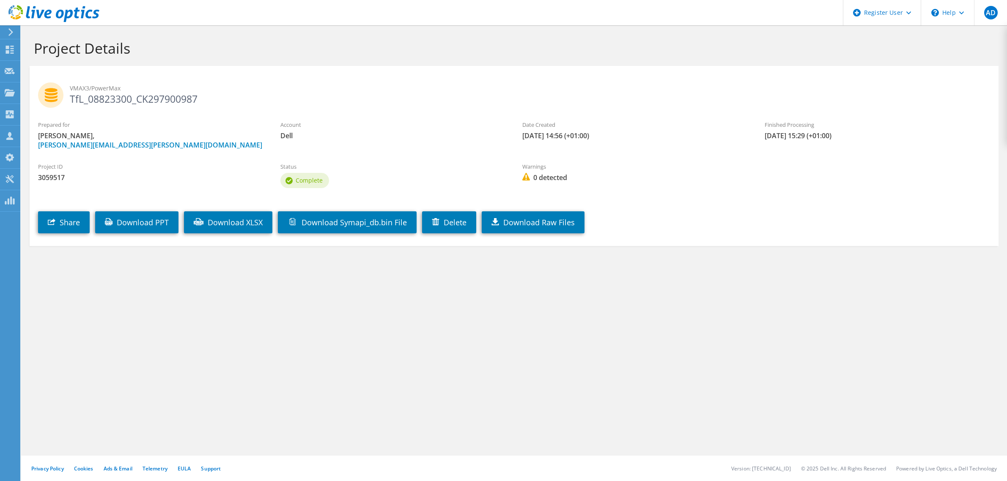  I want to click on label: Account, so click(393, 125).